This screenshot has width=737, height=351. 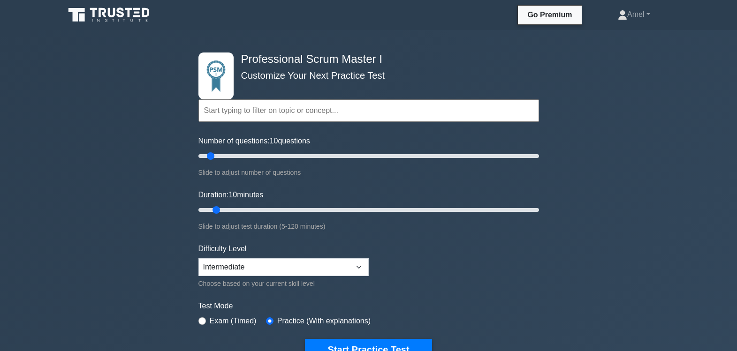 What do you see at coordinates (369, 173) in the screenshot?
I see `div: Slide to adjust number of questions` at bounding box center [369, 173].